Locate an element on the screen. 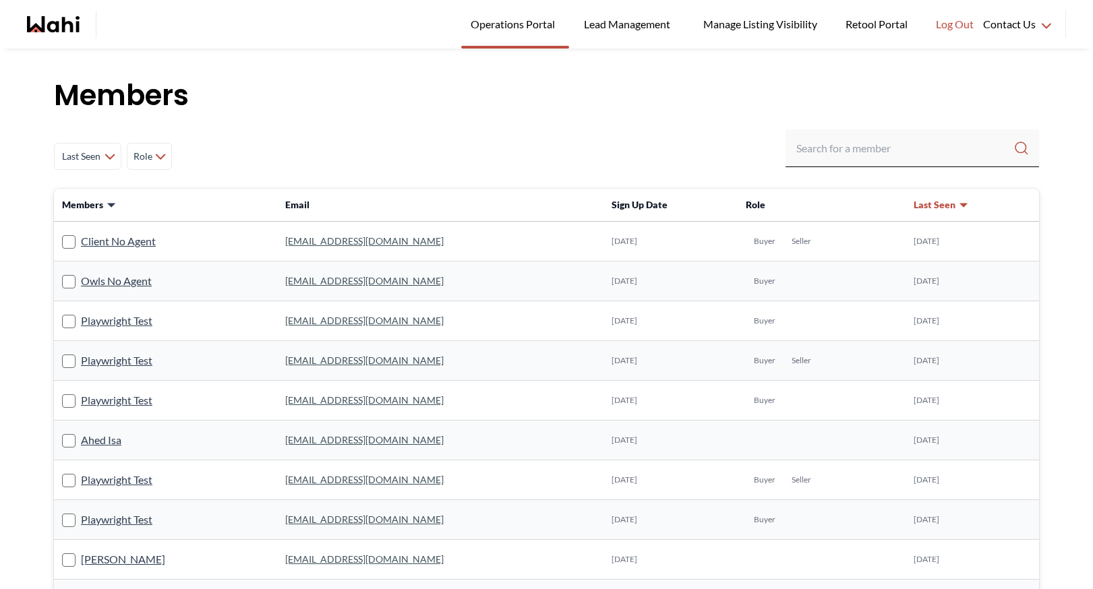 The height and width of the screenshot is (589, 1093). span: Log Out is located at coordinates (955, 24).